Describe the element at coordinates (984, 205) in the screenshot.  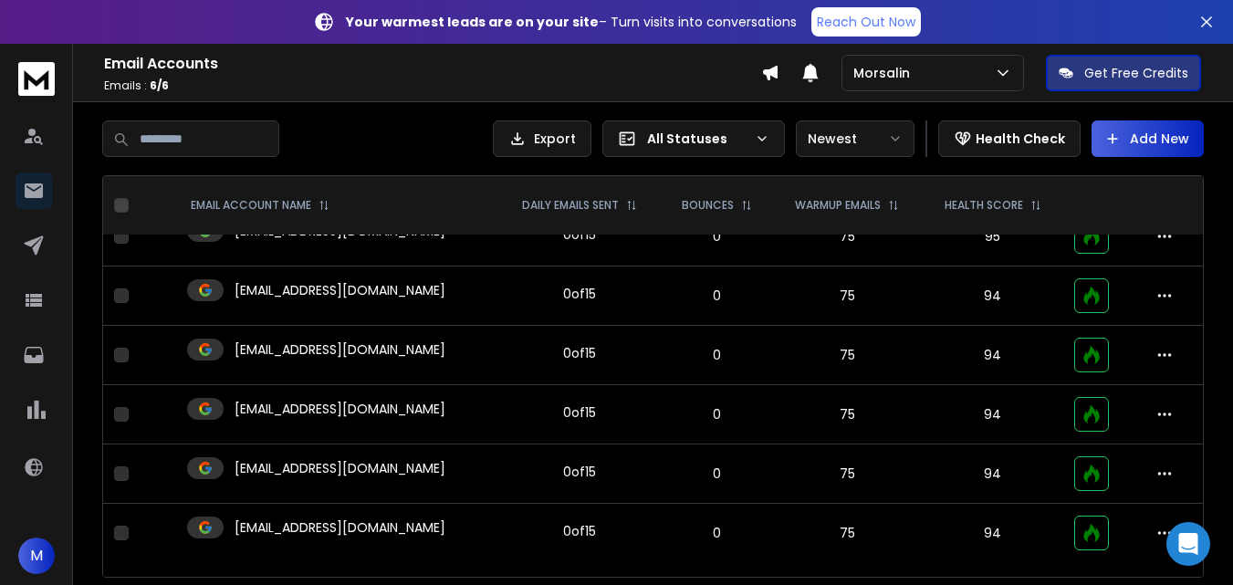
I see `p: HEALTH SCORE` at that location.